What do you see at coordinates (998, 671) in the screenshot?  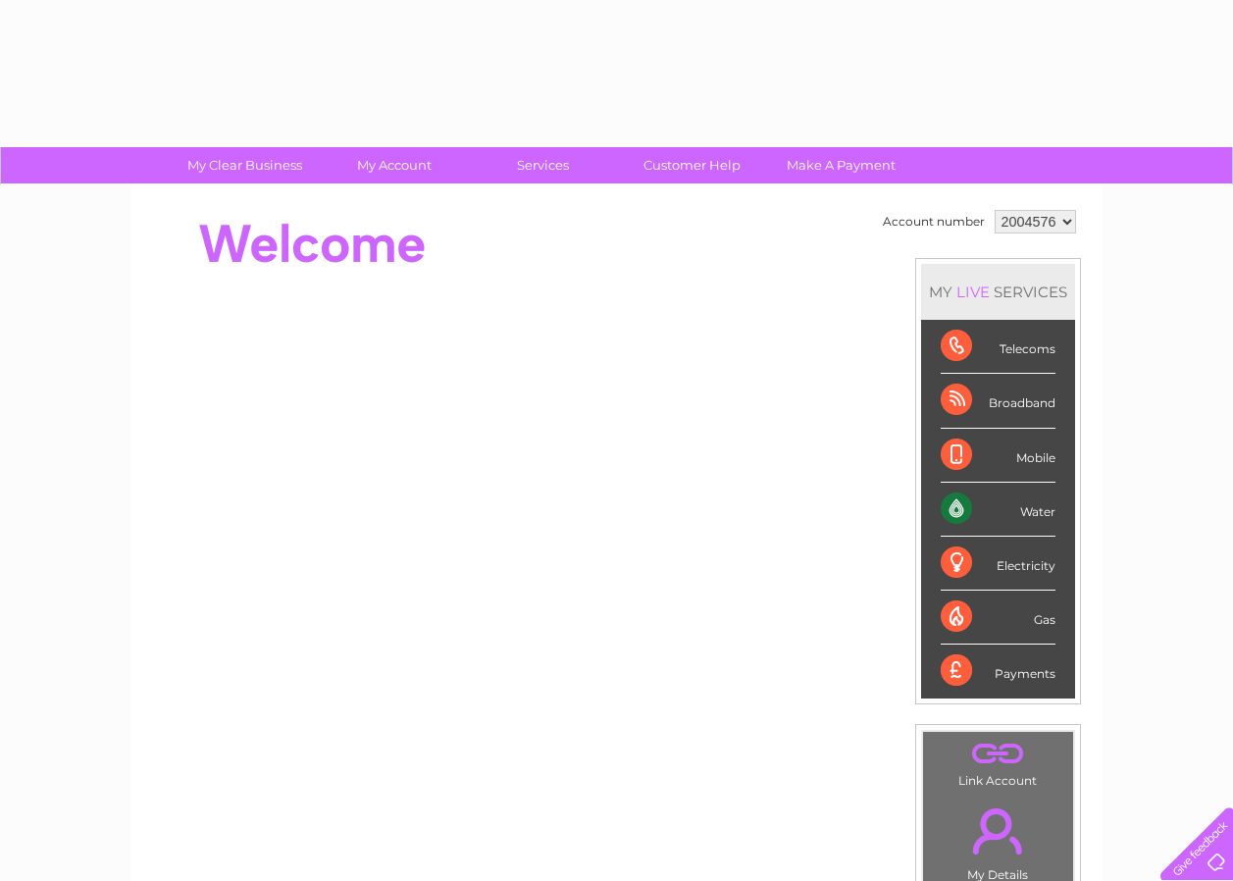 I see `div: Payments` at bounding box center [998, 671].